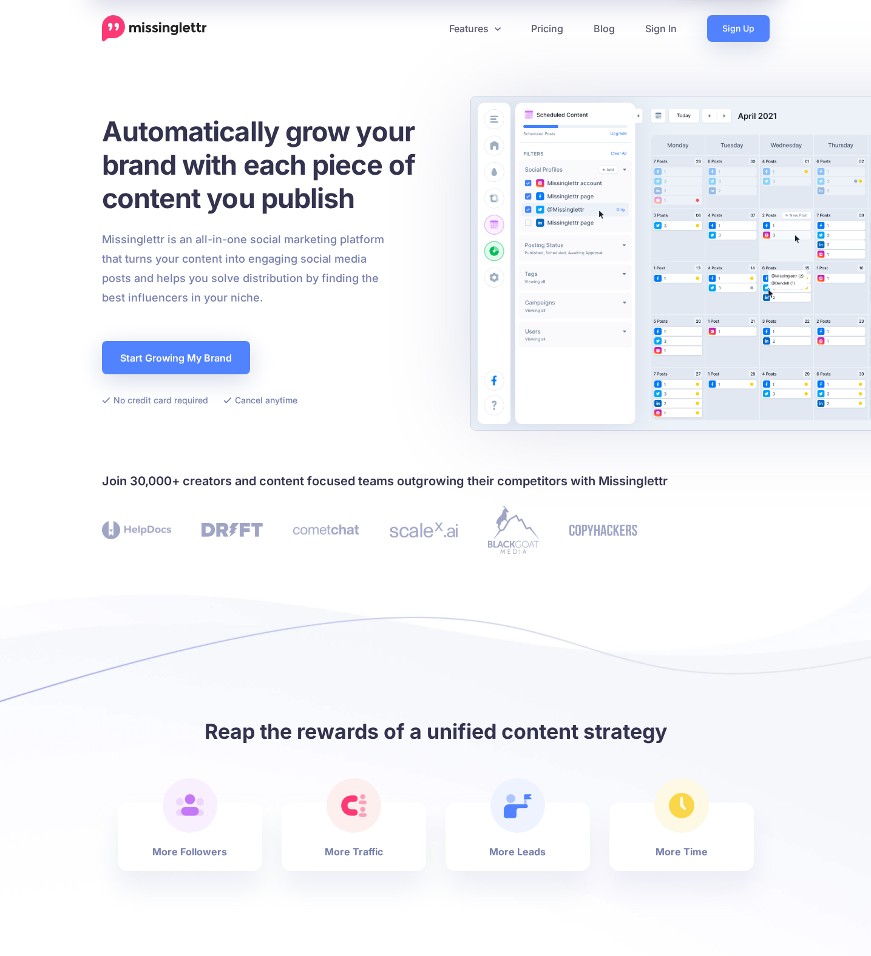  Describe the element at coordinates (155, 400) in the screenshot. I see `li: No credit card required` at that location.